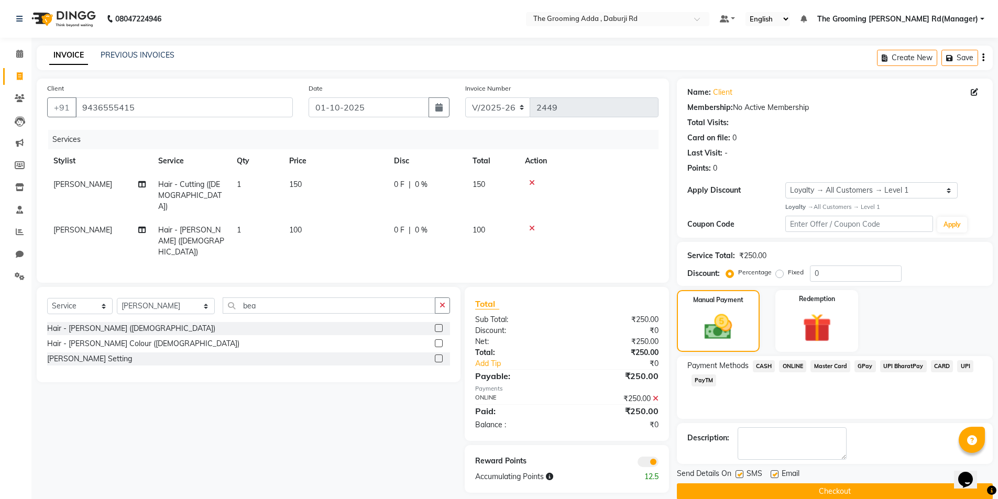 This screenshot has height=499, width=998. I want to click on th: Total, so click(492, 161).